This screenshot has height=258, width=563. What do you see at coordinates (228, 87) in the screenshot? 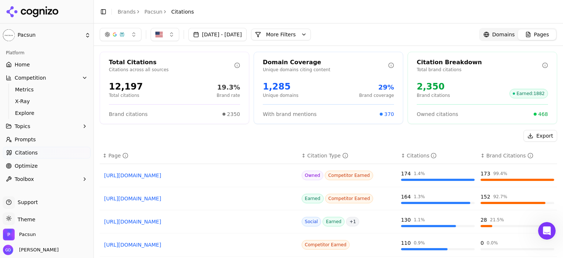
I see `div: 19.3%` at bounding box center [228, 87].